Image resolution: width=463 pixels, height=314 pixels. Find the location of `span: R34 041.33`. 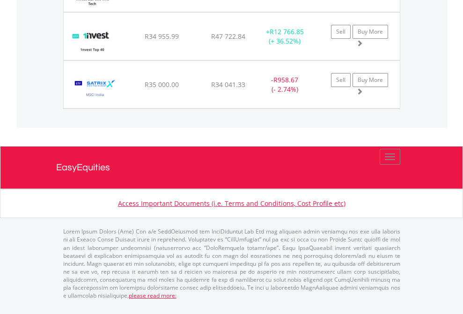

span: R34 041.33 is located at coordinates (228, 84).